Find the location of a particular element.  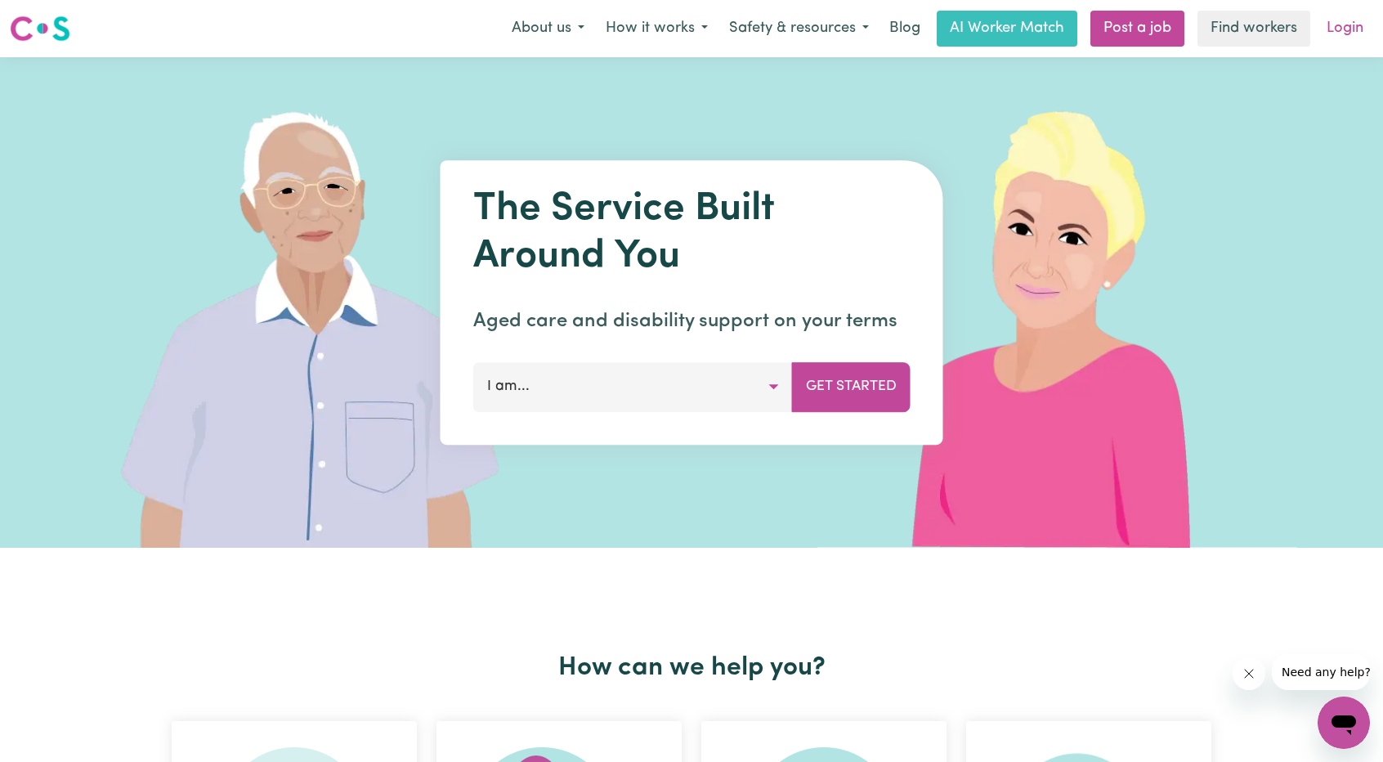

button: How it works is located at coordinates (657, 29).